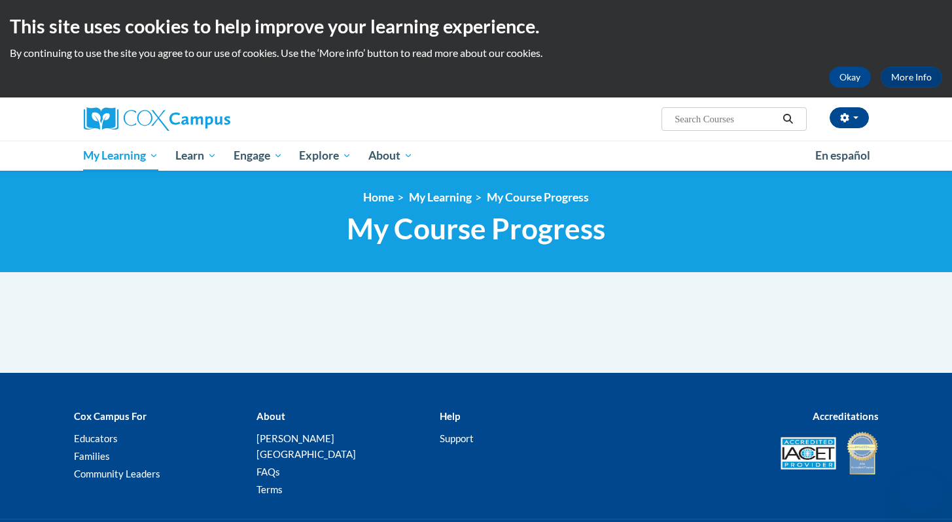  Describe the element at coordinates (325, 156) in the screenshot. I see `a: Explore` at that location.